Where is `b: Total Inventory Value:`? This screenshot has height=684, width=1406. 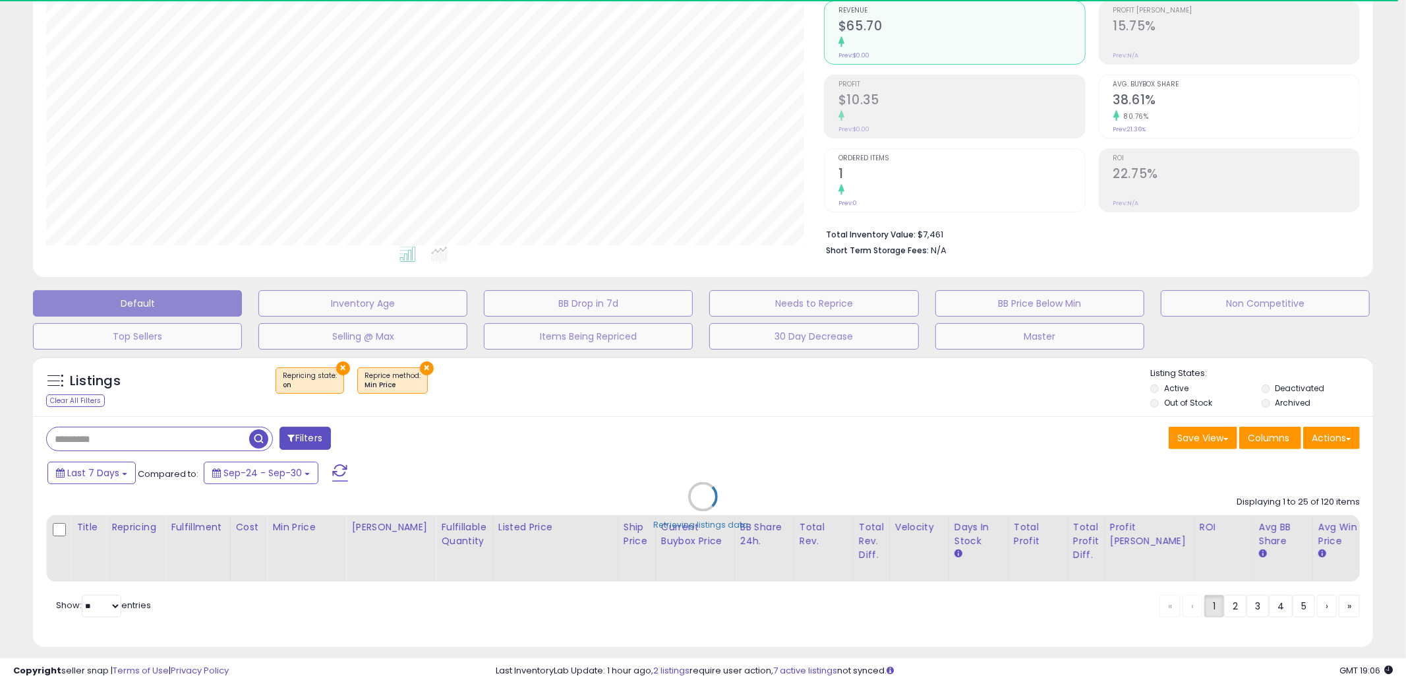 b: Total Inventory Value: is located at coordinates (871, 234).